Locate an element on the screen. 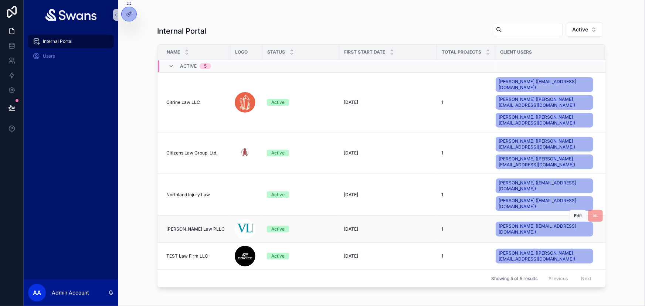 Image resolution: width=645 pixels, height=306 pixels. span: Showing 5 of 5 results is located at coordinates (514, 279).